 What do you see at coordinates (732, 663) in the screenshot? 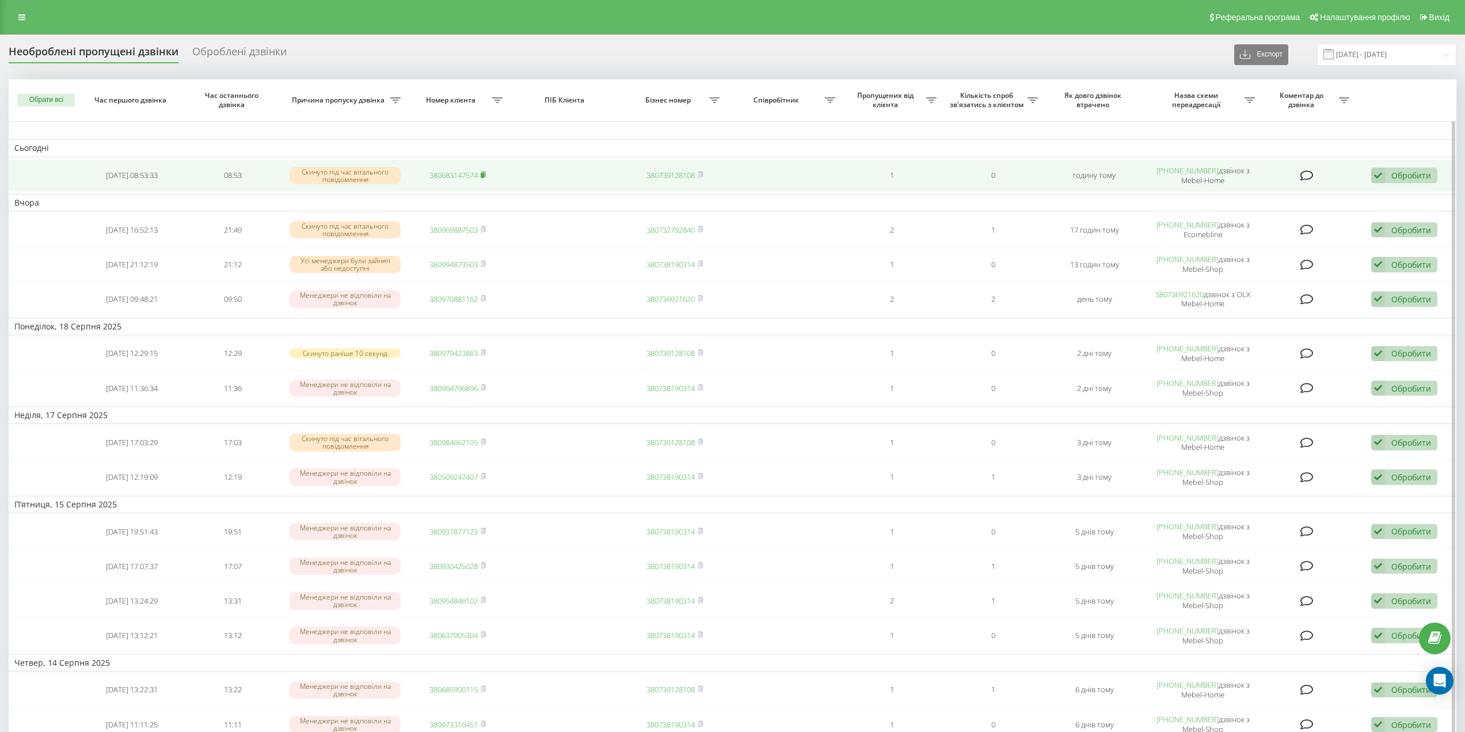
I see `td: Четвер, 14 Серпня 2025` at bounding box center [732, 663].